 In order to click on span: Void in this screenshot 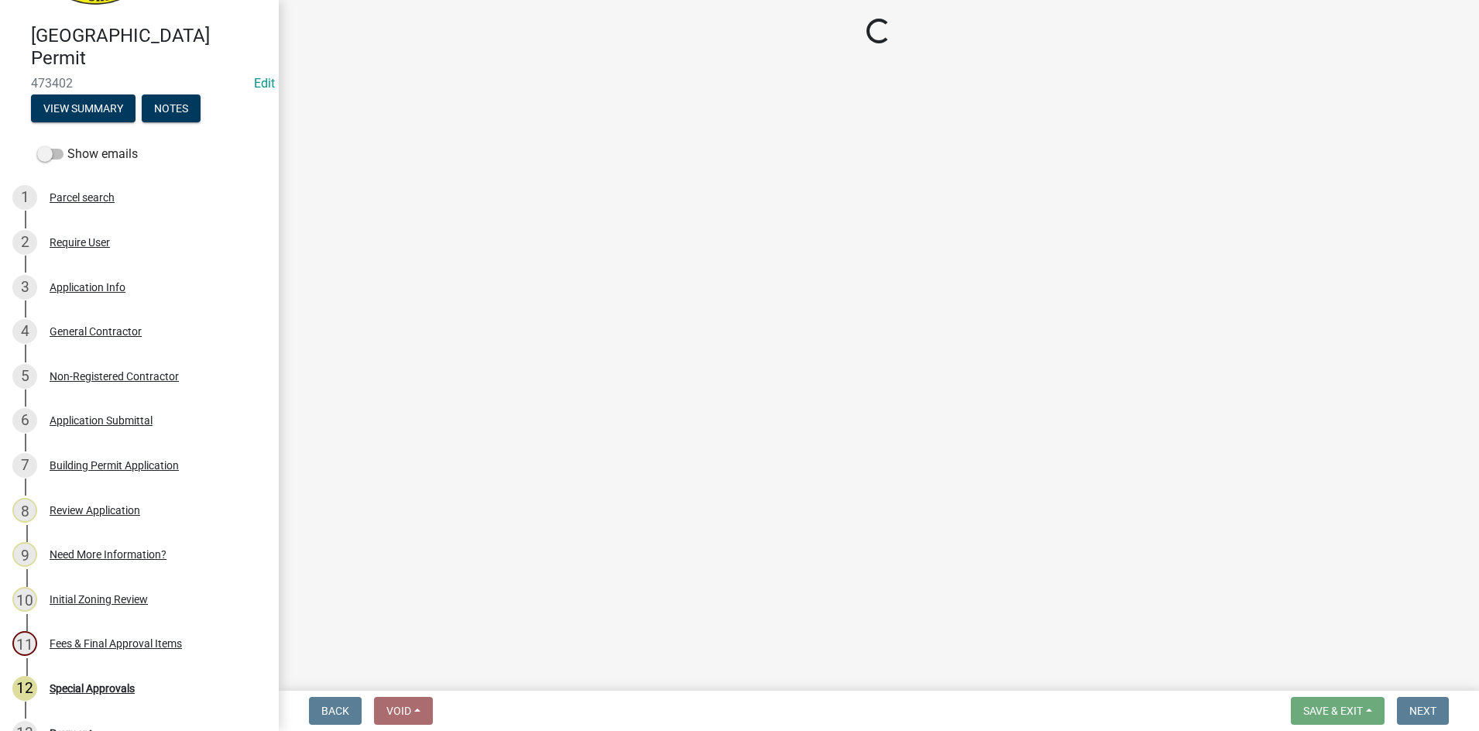, I will do `click(399, 711)`.